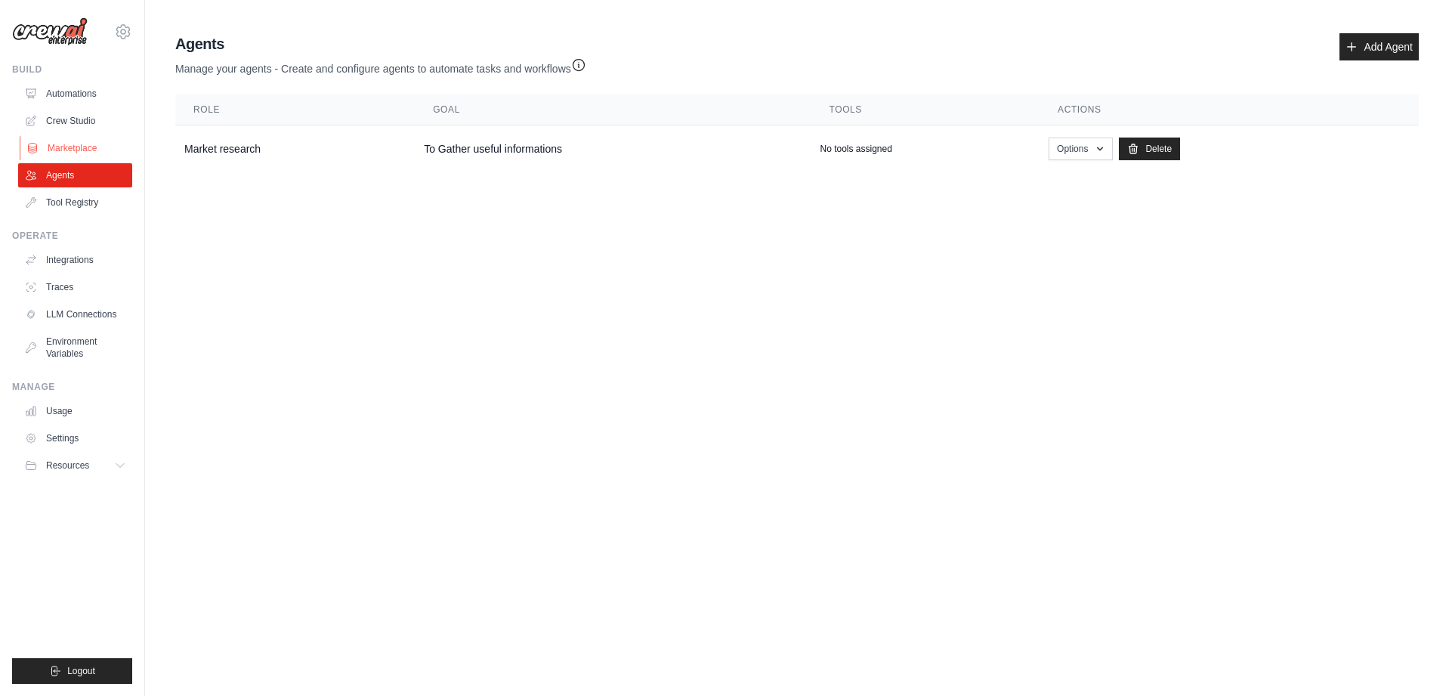 The height and width of the screenshot is (696, 1449). I want to click on button: Options, so click(1080, 149).